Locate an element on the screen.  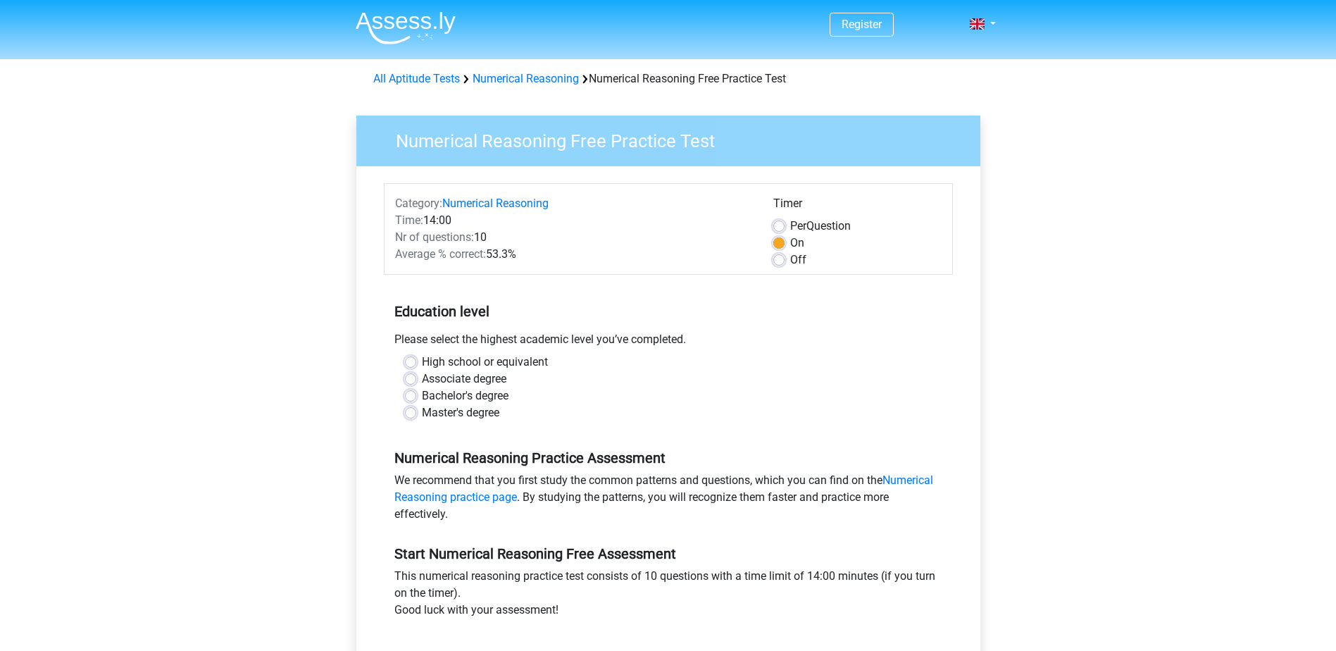
img: Assessly is located at coordinates (406, 27).